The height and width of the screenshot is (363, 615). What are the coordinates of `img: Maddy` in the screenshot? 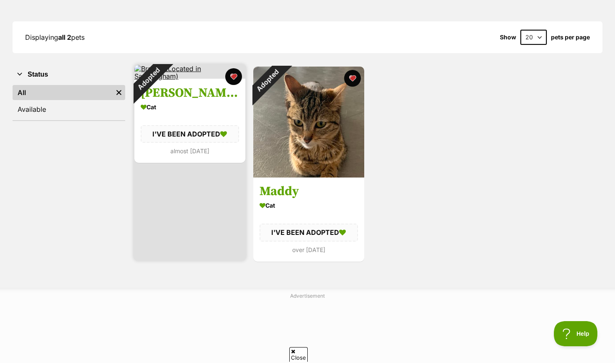 It's located at (309, 122).